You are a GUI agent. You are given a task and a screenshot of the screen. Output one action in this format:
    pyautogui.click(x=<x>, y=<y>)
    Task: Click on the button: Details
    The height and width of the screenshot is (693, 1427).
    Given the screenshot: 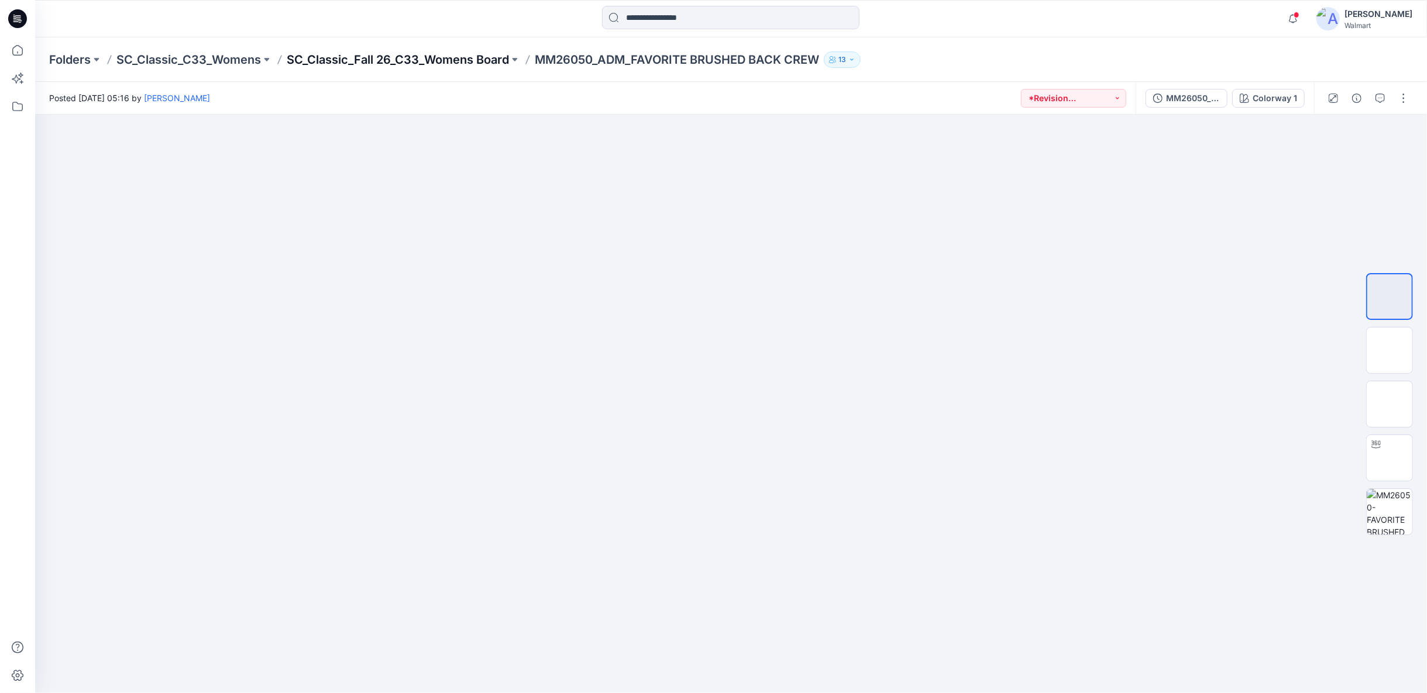 What is the action you would take?
    pyautogui.click(x=1356, y=98)
    